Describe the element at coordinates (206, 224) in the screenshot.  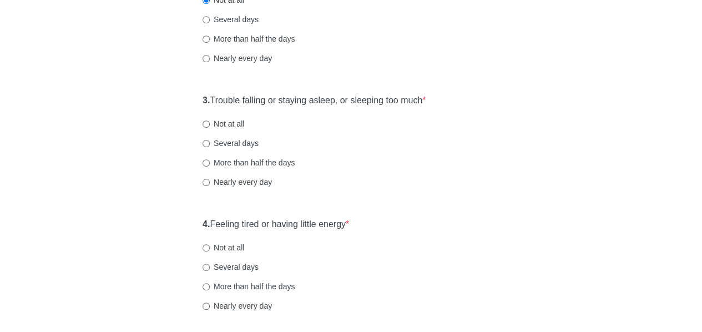
I see `strong: 4.` at that location.